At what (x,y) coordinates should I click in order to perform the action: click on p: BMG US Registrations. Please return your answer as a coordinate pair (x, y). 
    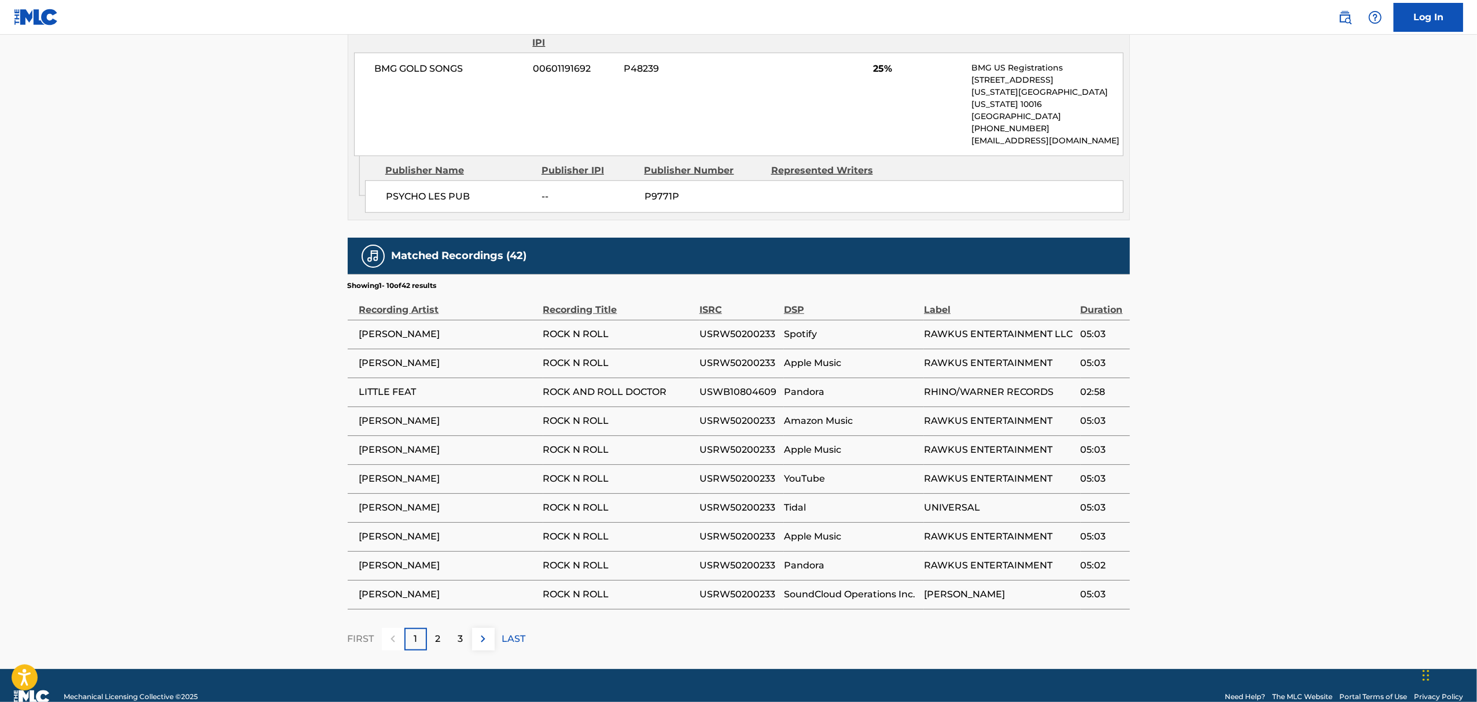
    Looking at the image, I should click on (1046, 68).